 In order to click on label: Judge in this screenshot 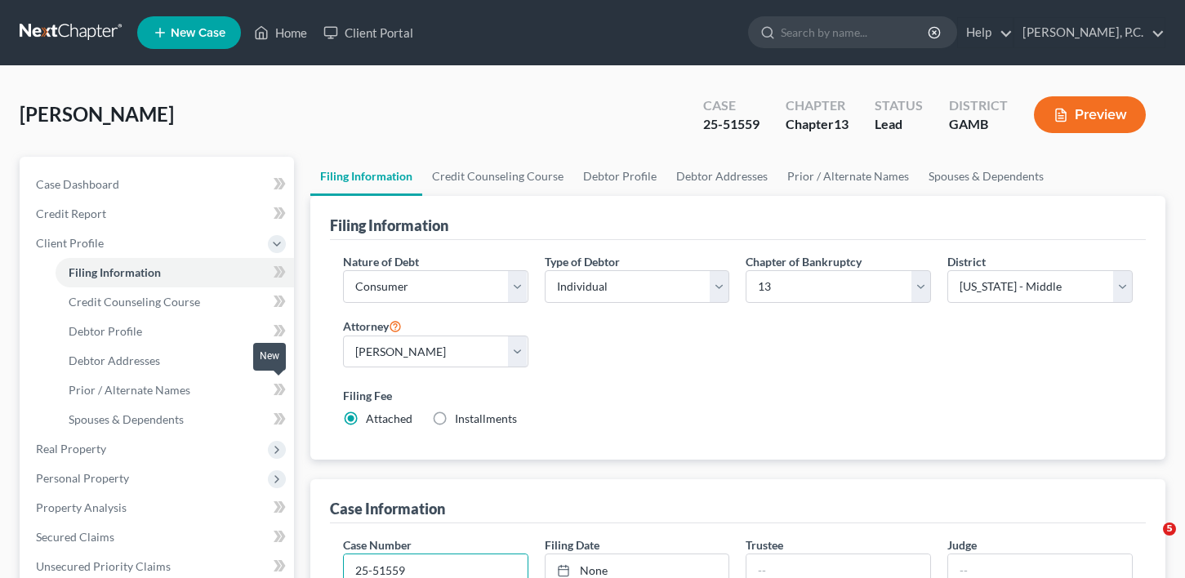, I will do `click(962, 545)`.